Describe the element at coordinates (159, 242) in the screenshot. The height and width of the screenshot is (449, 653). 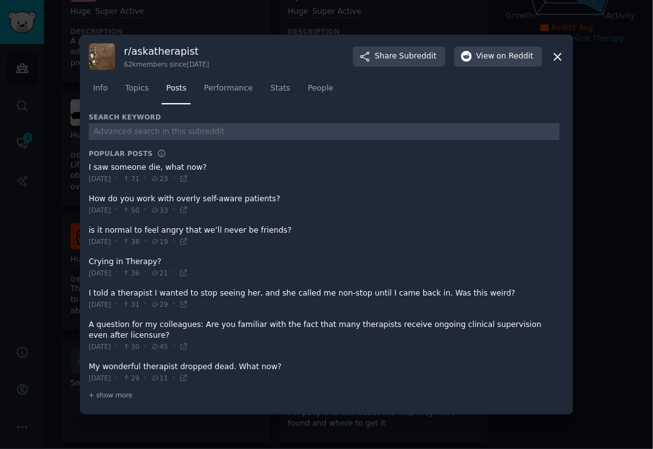
I see `span: 19` at that location.